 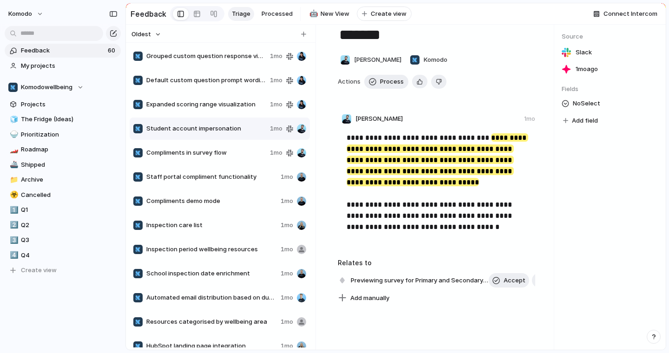 What do you see at coordinates (63, 105) in the screenshot?
I see `a: Projects` at bounding box center [63, 105].